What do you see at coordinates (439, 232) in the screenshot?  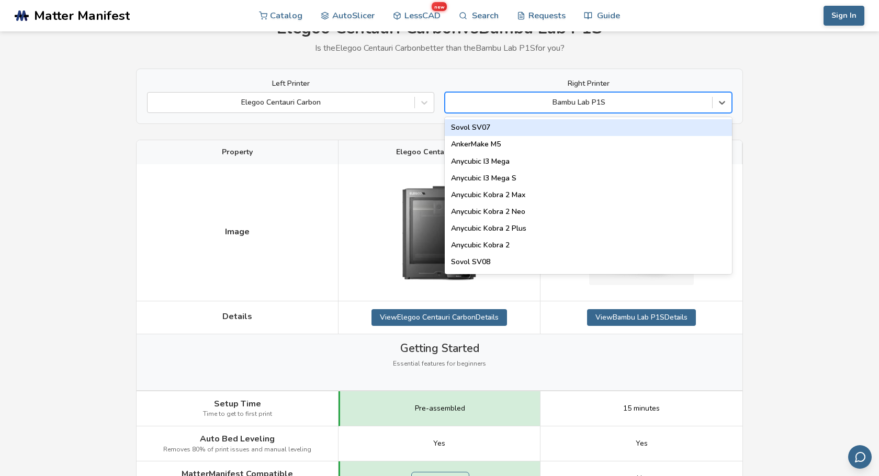 I see `img: Elegoo Centauri Carbon` at bounding box center [439, 232].